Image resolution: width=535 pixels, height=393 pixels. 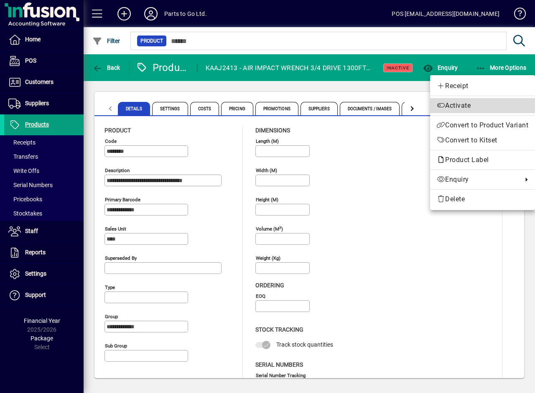 What do you see at coordinates (477, 180) in the screenshot?
I see `span: Enquiry` at bounding box center [477, 180].